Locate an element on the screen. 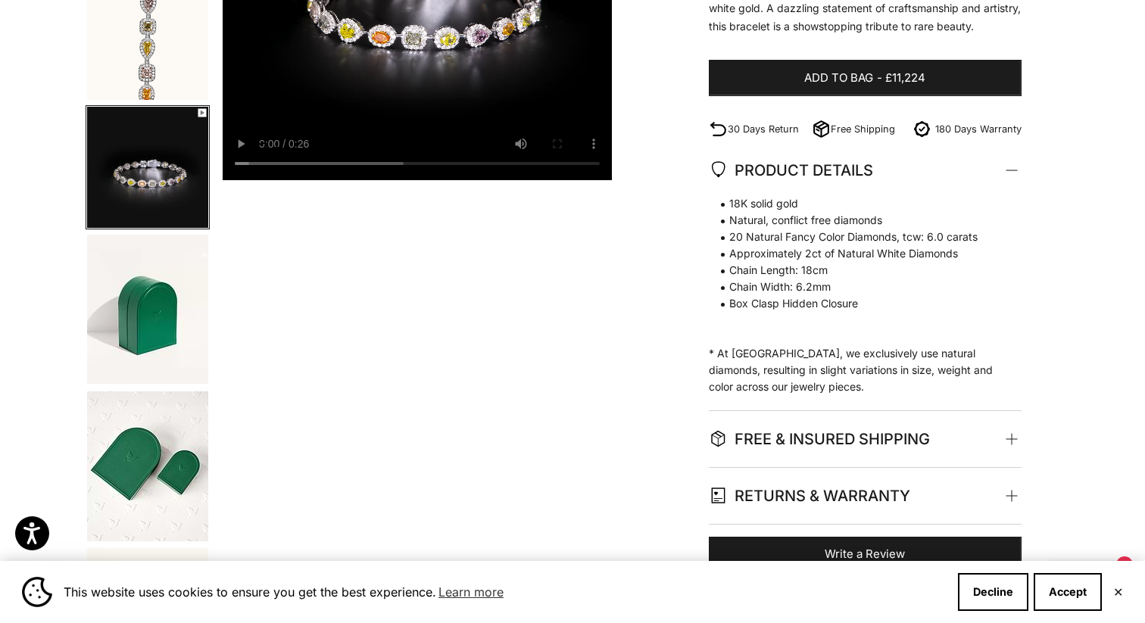 Image resolution: width=1145 pixels, height=623 pixels. span: Box Clasp Hidden Closure is located at coordinates (857, 304).